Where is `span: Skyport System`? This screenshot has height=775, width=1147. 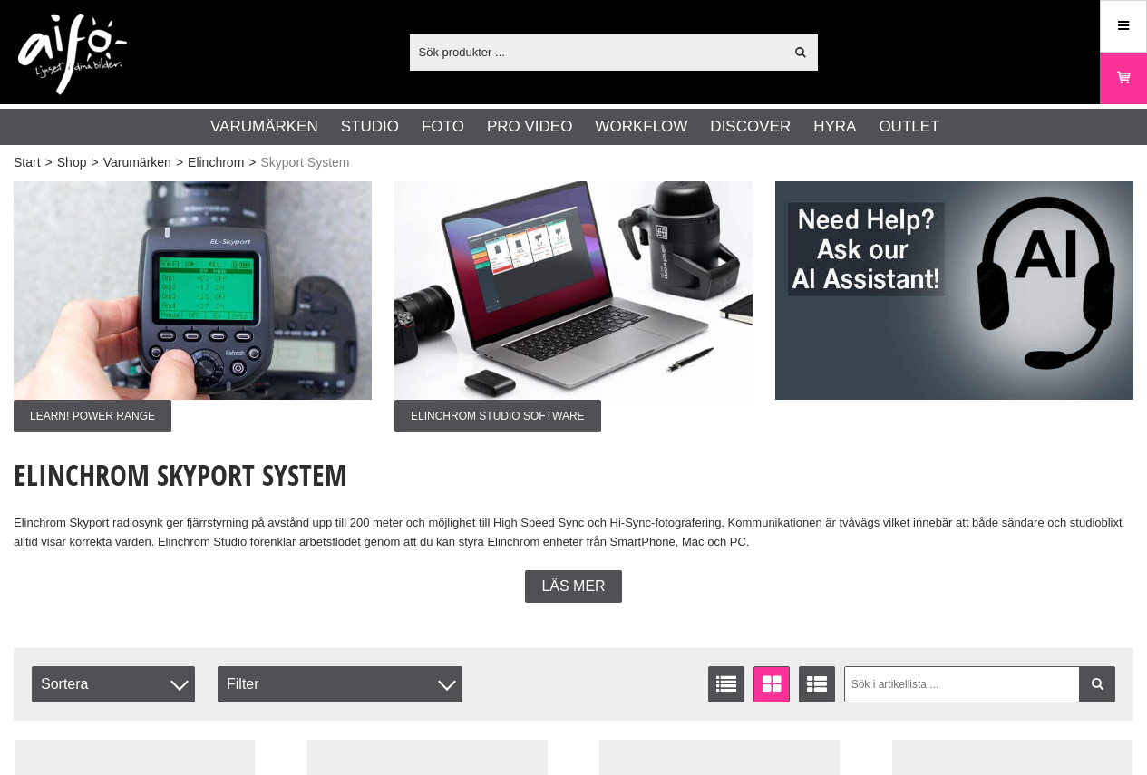 span: Skyport System is located at coordinates (306, 162).